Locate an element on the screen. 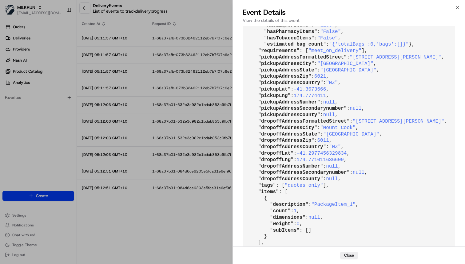 The height and width of the screenshot is (264, 465). span: 0 is located at coordinates (298, 224).